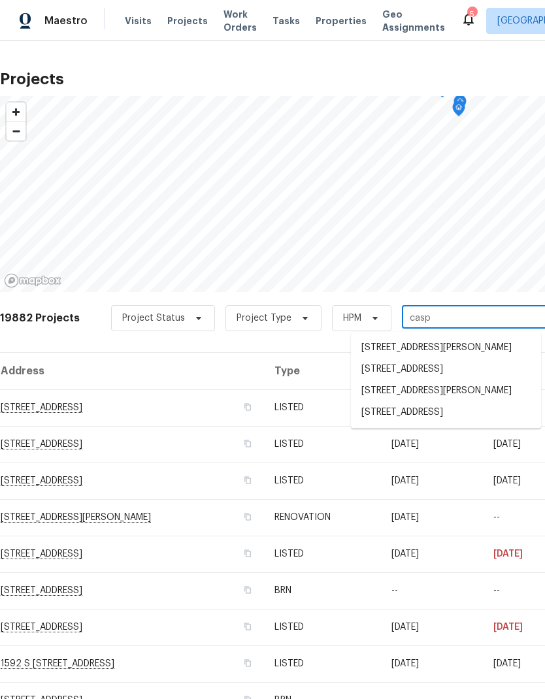  What do you see at coordinates (240, 21) in the screenshot?
I see `span: Work Orders` at bounding box center [240, 21].